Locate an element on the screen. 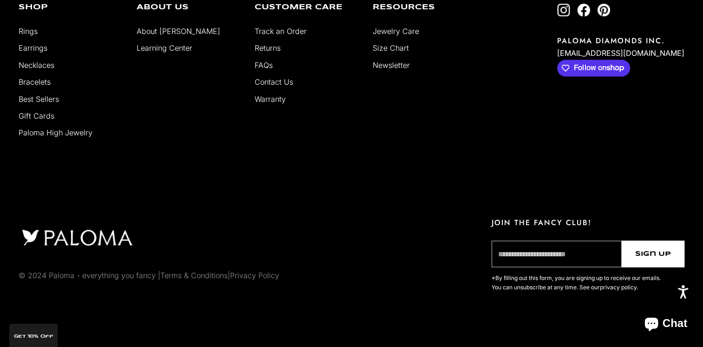 The height and width of the screenshot is (347, 703). p: Resources is located at coordinates (425, 7).